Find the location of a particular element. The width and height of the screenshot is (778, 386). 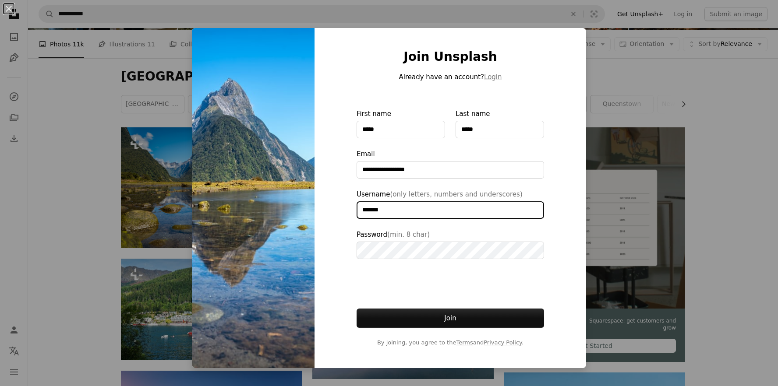

img: premium_photo-1661962302792-4b05d3e08513 is located at coordinates (253, 198).